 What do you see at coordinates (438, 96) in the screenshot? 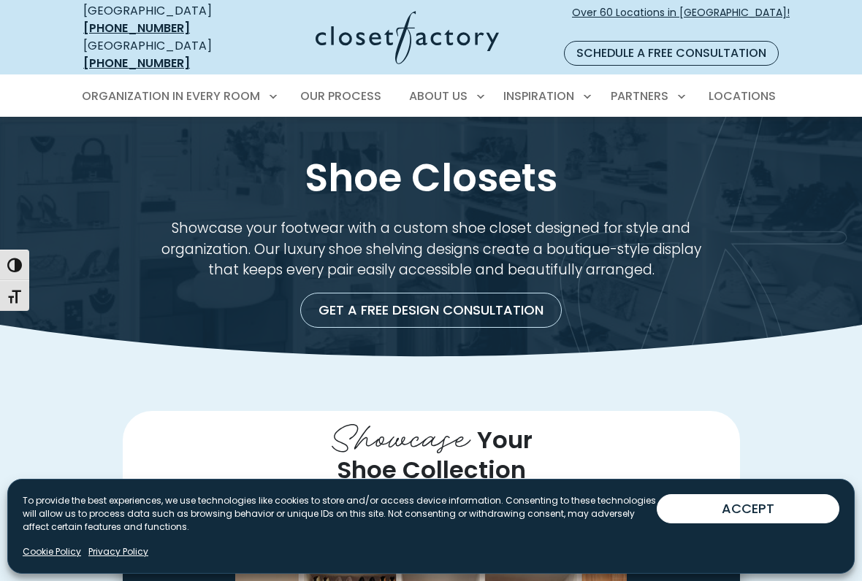
I see `span: About Us` at bounding box center [438, 96].